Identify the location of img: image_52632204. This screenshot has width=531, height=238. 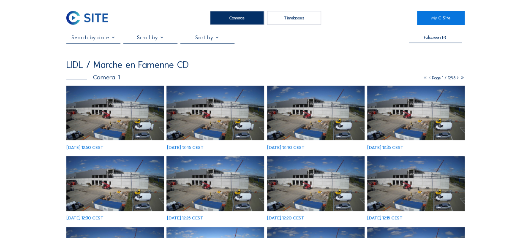
(215, 184).